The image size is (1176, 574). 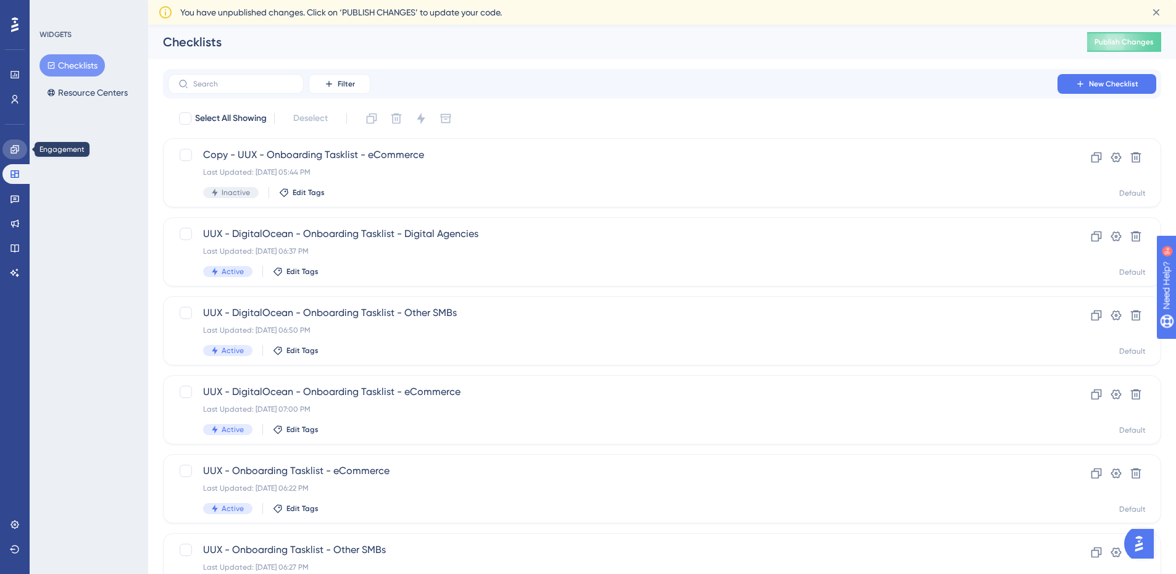 What do you see at coordinates (310, 119) in the screenshot?
I see `button: Deselect` at bounding box center [310, 119].